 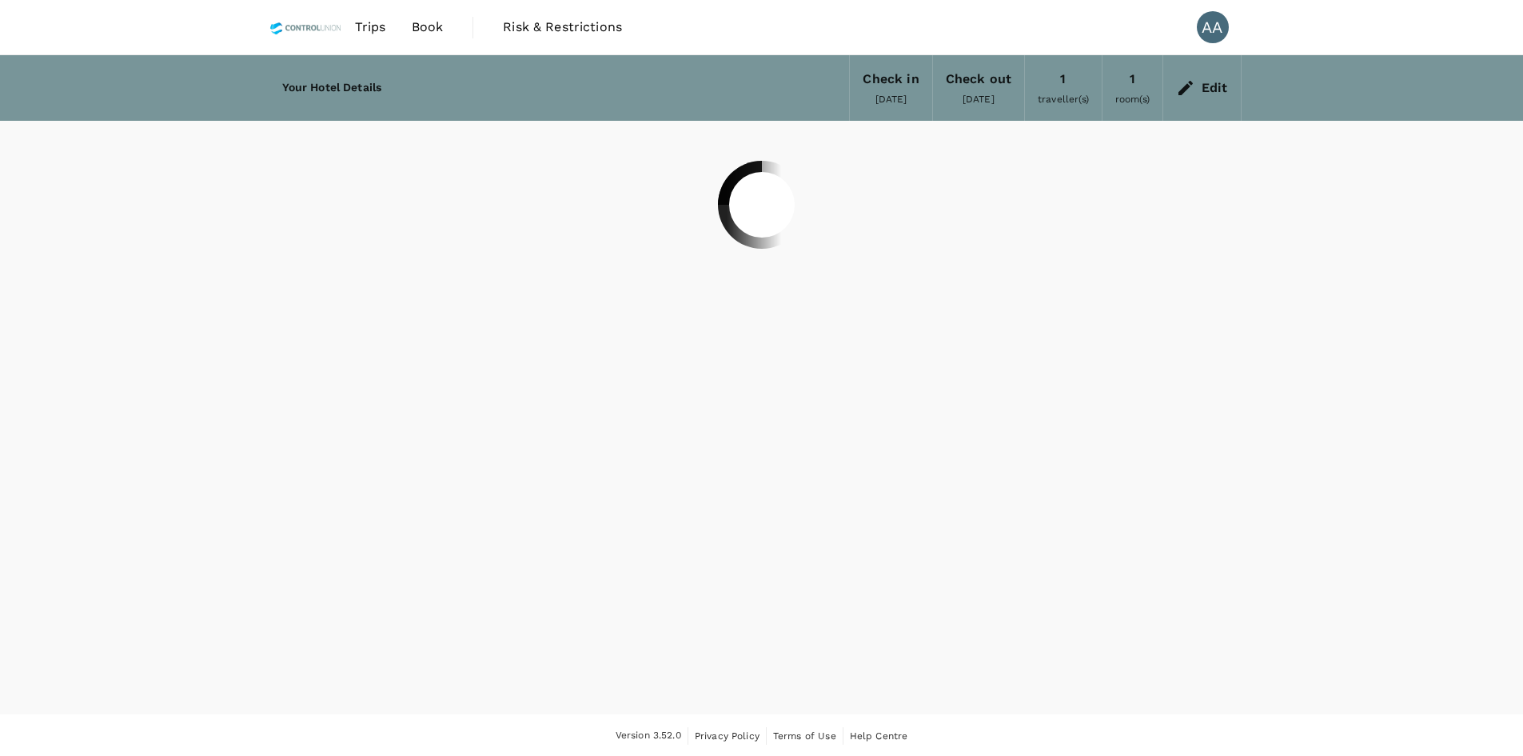 I want to click on span: Trips, so click(x=370, y=27).